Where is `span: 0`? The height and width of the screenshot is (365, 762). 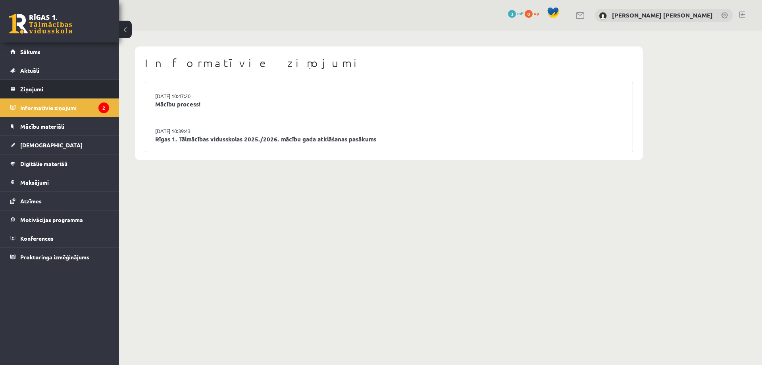 span: 0 is located at coordinates (529, 14).